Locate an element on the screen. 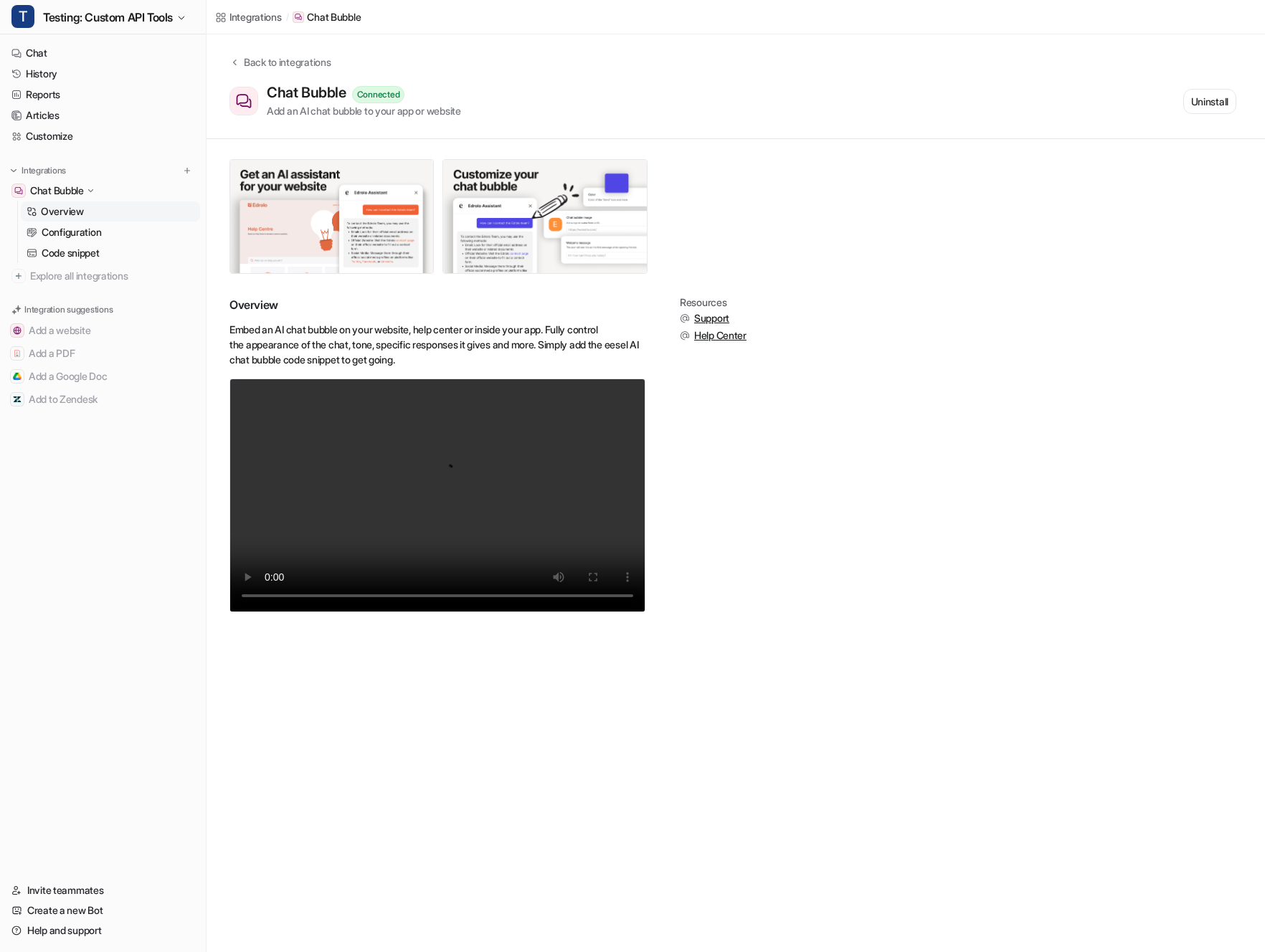 The image size is (1265, 952). button: Support is located at coordinates (713, 319).